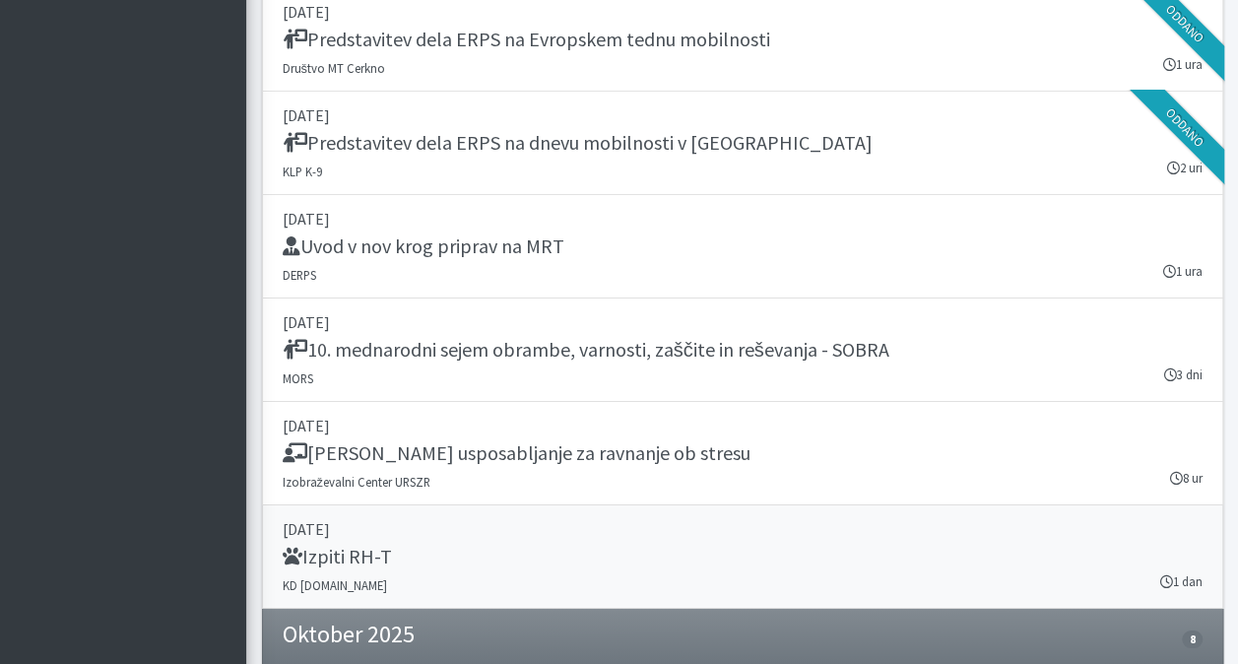  I want to click on small: 1 ura, so click(1182, 271).